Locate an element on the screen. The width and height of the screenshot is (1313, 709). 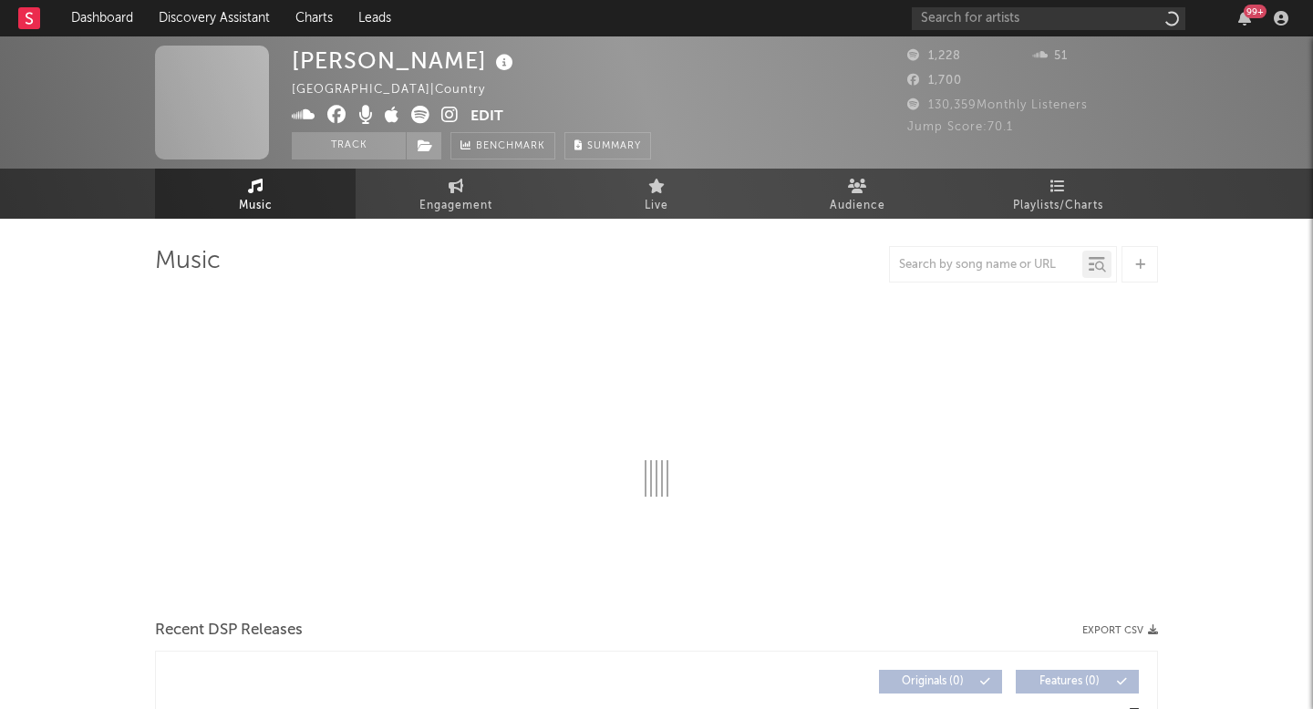
div: 99 + is located at coordinates (1254, 11).